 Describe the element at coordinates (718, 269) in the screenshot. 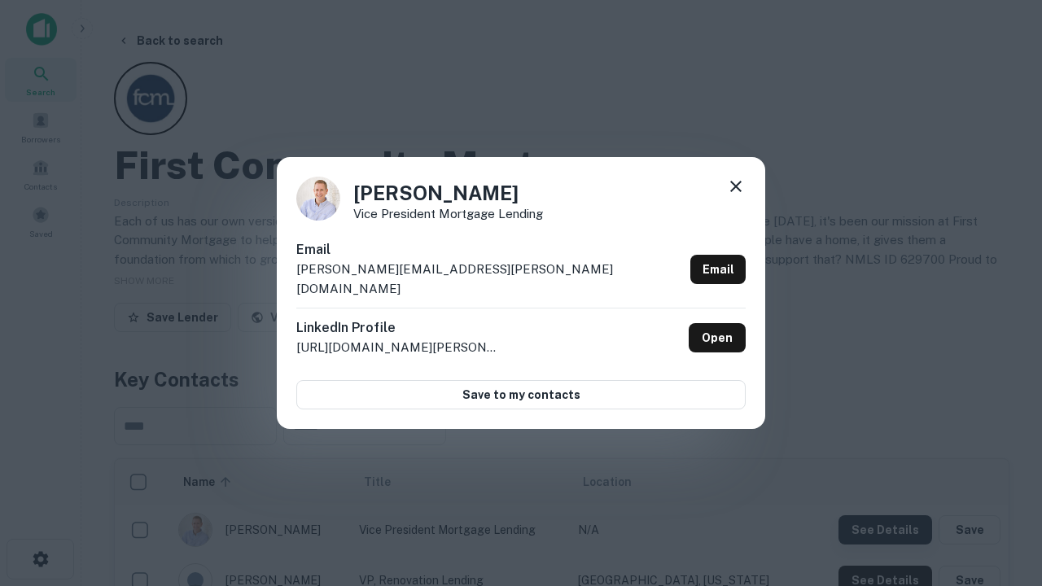

I see `a: Email` at that location.